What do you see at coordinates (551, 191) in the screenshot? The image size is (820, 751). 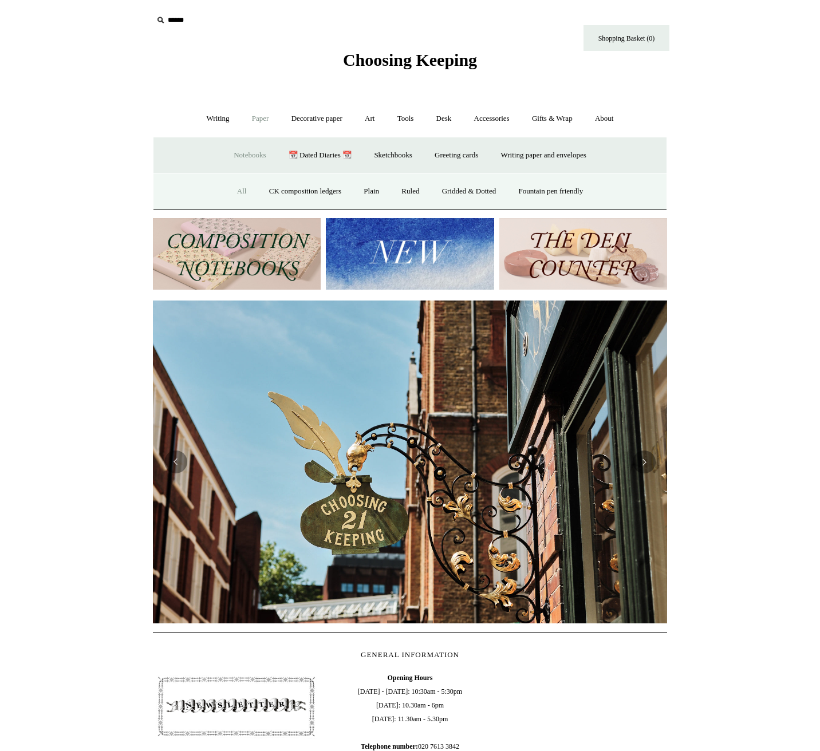 I see `a: Fountain pen friendly` at bounding box center [551, 191].